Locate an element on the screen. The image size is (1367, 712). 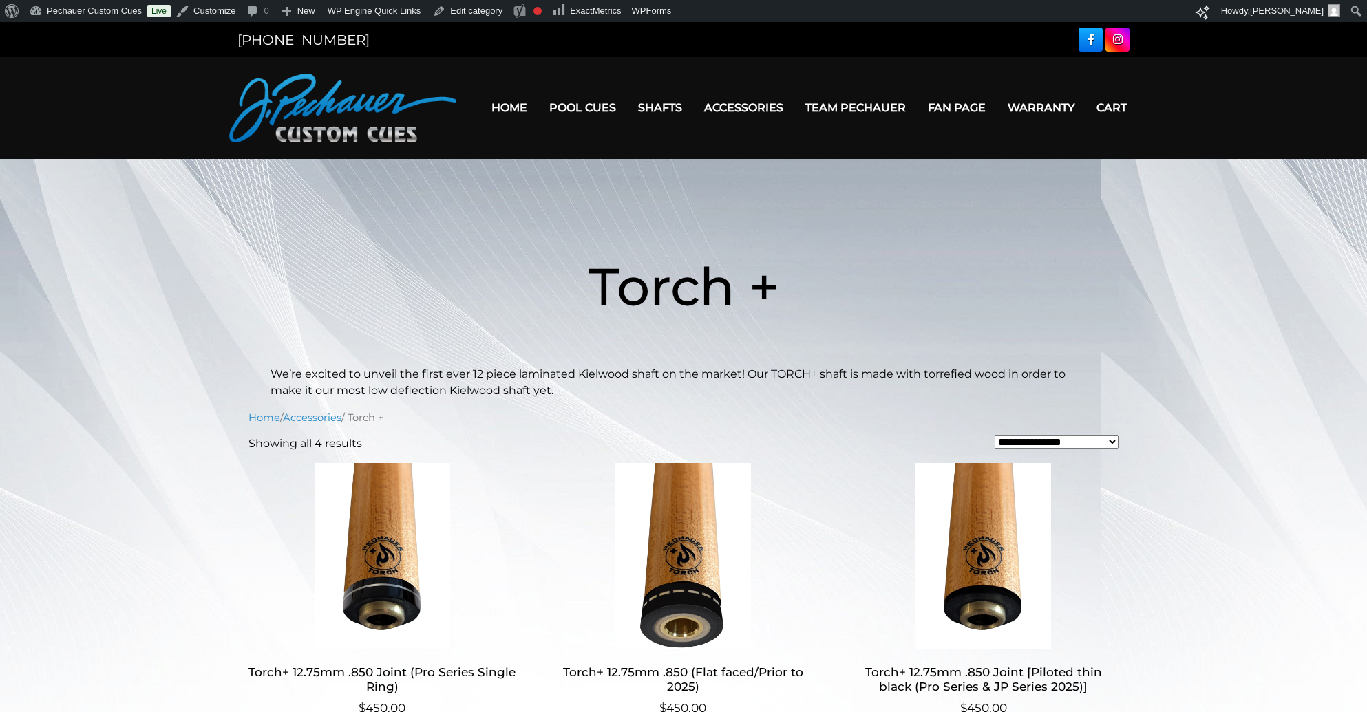
h2: Torch+ 12.75mm .850 Joint [Piloted thin black (Pro Series & JP Series 2025)] is located at coordinates (983, 680).